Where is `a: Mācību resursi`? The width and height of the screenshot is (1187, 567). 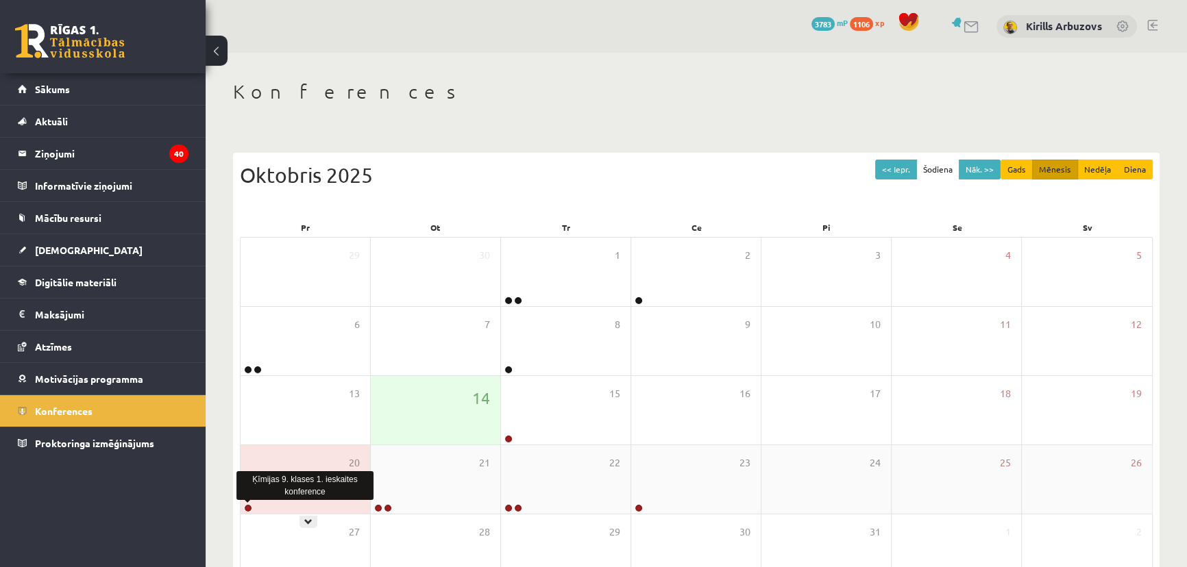
a: Mācību resursi is located at coordinates (103, 218).